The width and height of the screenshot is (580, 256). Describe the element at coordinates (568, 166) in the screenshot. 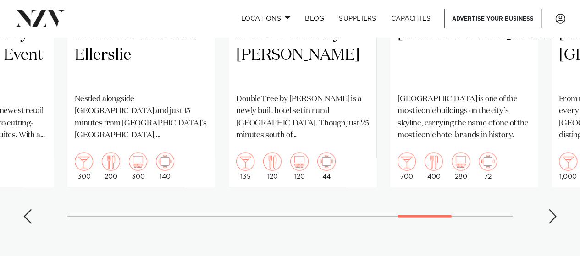

I see `div: 1,000` at that location.